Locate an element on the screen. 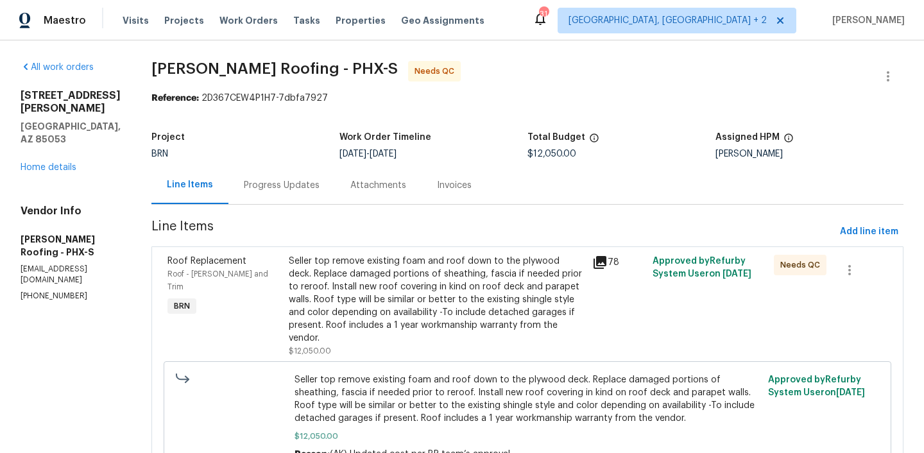 The width and height of the screenshot is (924, 453). span: Roof Replacement is located at coordinates (207, 261).